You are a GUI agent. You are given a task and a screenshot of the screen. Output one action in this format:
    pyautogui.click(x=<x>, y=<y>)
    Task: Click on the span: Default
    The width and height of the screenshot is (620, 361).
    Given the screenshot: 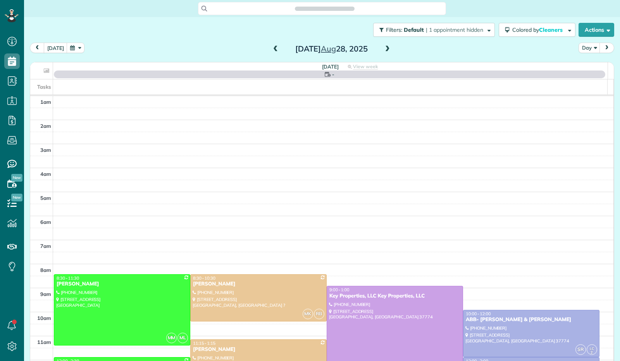 What is the action you would take?
    pyautogui.click(x=414, y=30)
    